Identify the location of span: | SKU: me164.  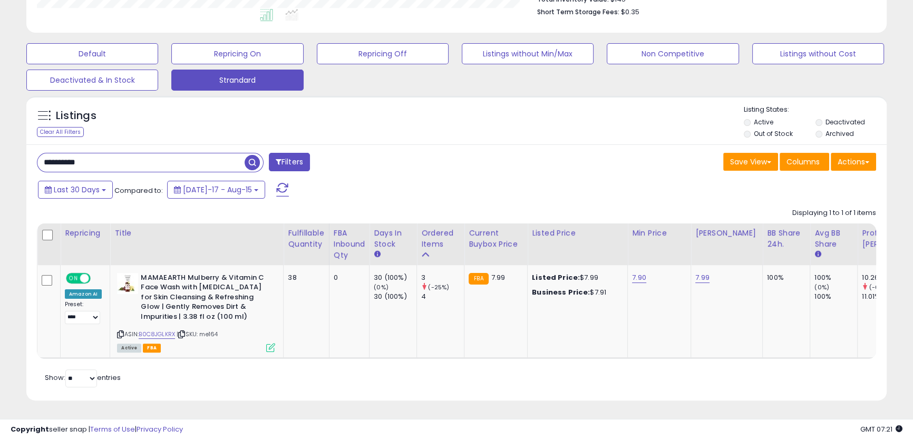
(197, 334).